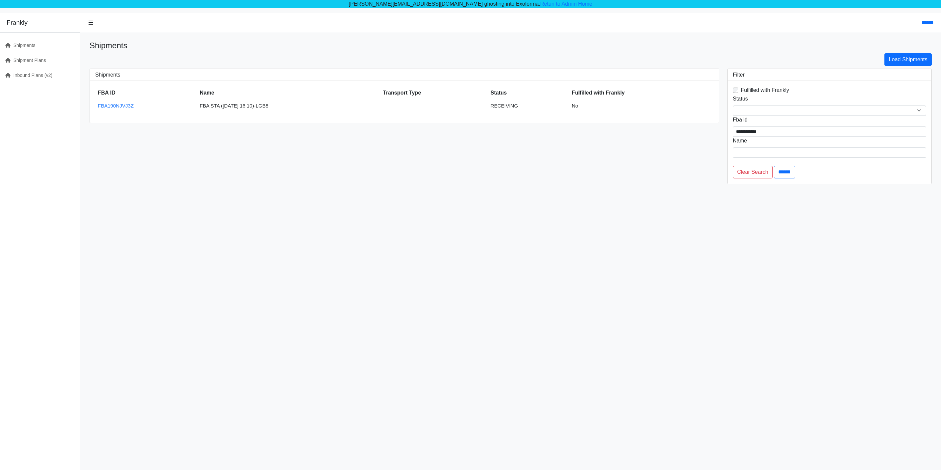  I want to click on td: RECEIVING, so click(529, 106).